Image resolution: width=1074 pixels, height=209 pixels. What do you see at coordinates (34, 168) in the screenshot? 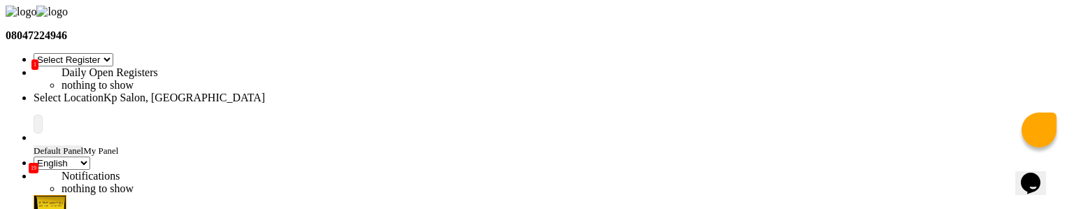
I see `span: 19` at bounding box center [34, 168].